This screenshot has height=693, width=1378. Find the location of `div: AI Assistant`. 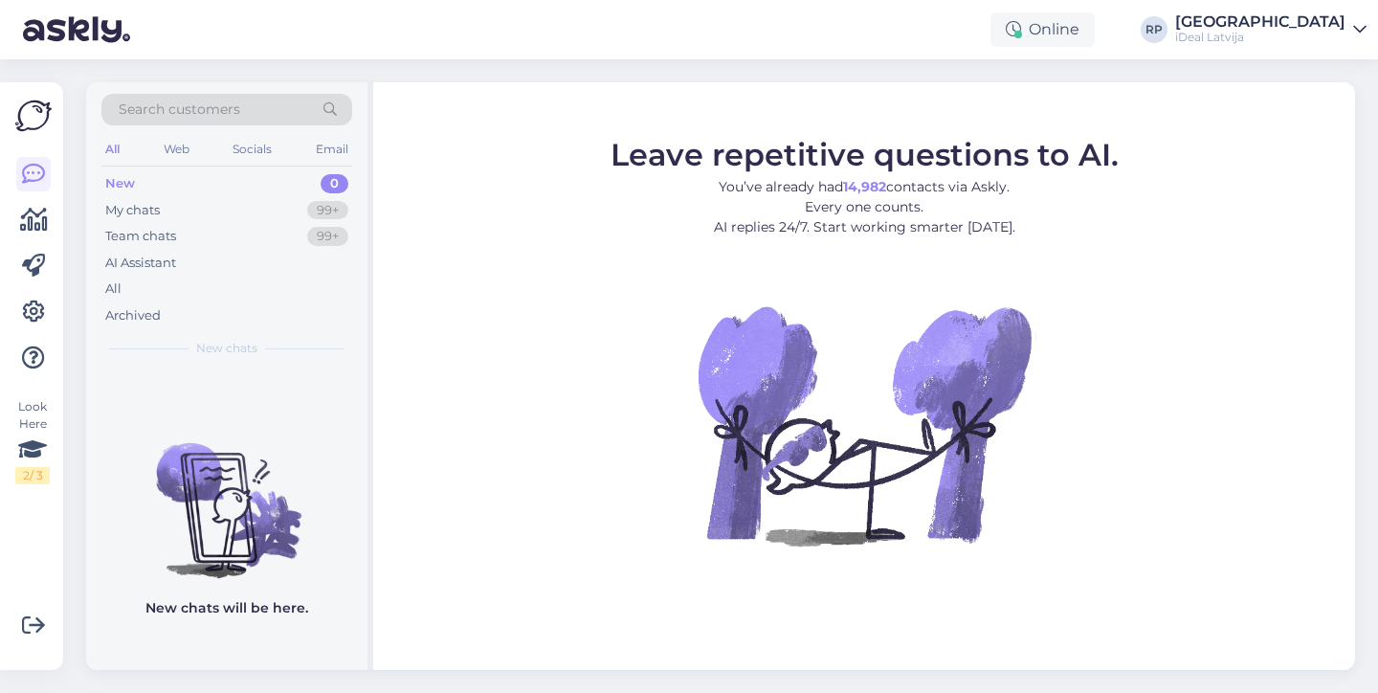

div: AI Assistant is located at coordinates (141, 263).